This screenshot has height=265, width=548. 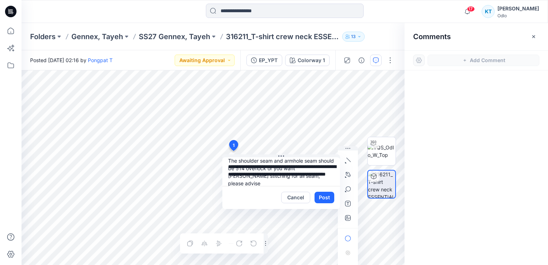 I want to click on p: 316211_T-shirt crew neck ESSENTIAL LINENCOOL_EP_YPT, so click(x=283, y=37).